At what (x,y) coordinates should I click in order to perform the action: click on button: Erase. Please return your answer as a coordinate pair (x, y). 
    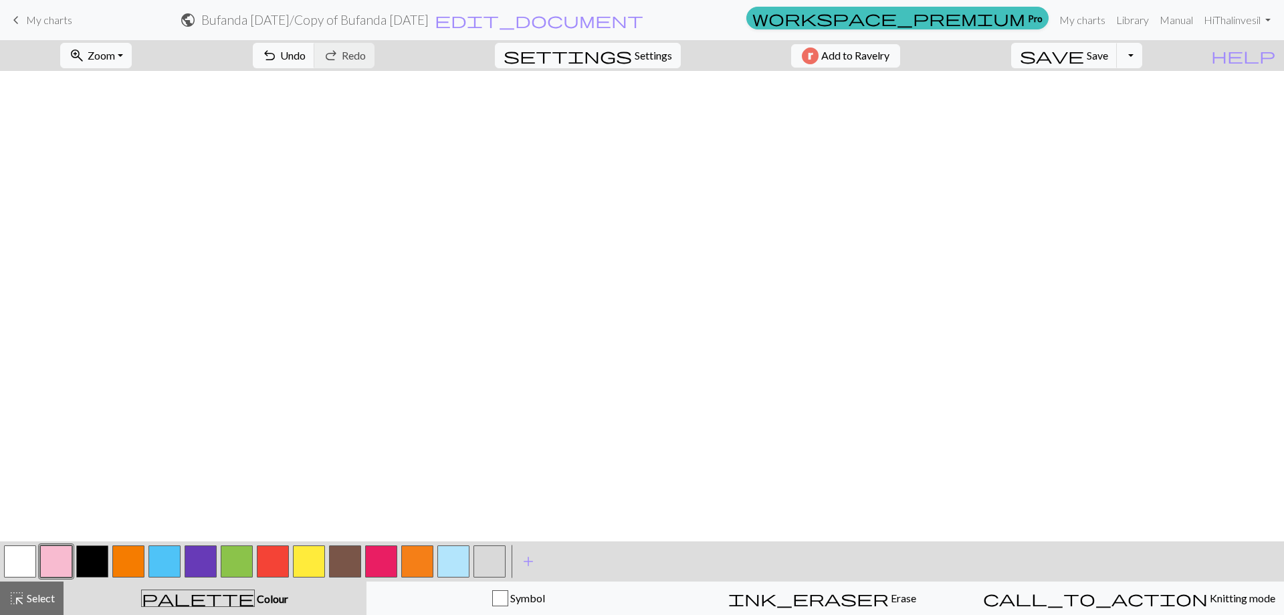
    Looking at the image, I should click on (822, 598).